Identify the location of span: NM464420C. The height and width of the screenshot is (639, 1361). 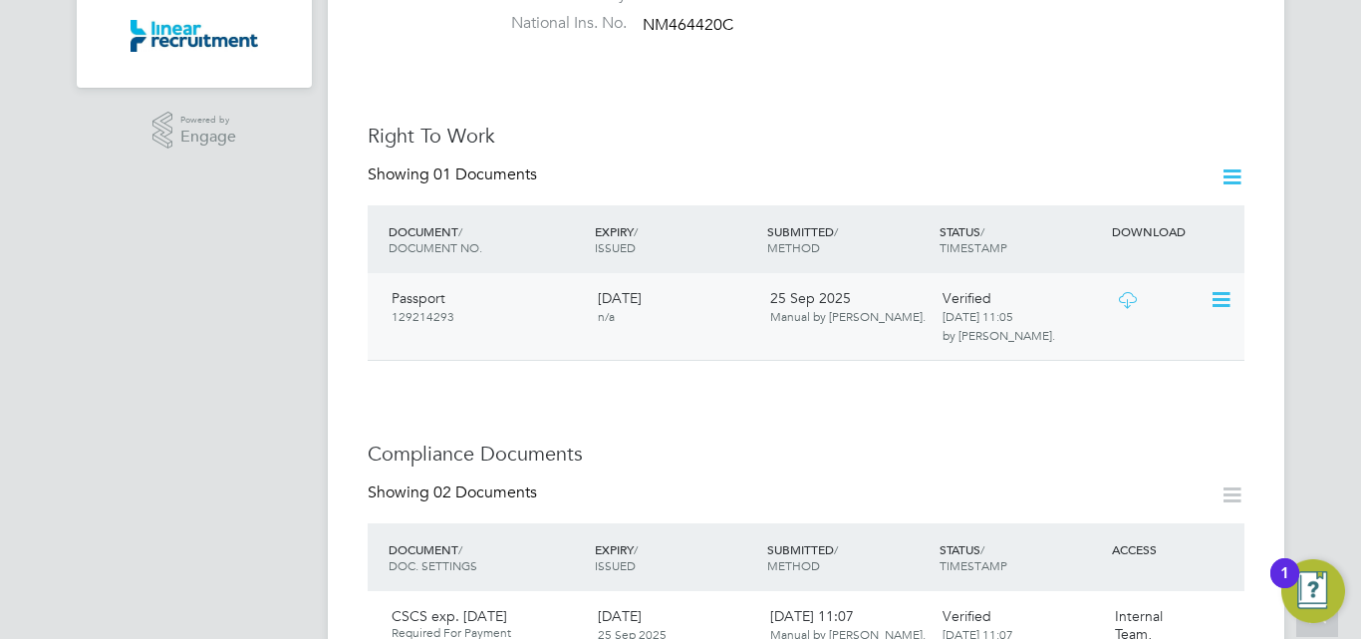
(687, 25).